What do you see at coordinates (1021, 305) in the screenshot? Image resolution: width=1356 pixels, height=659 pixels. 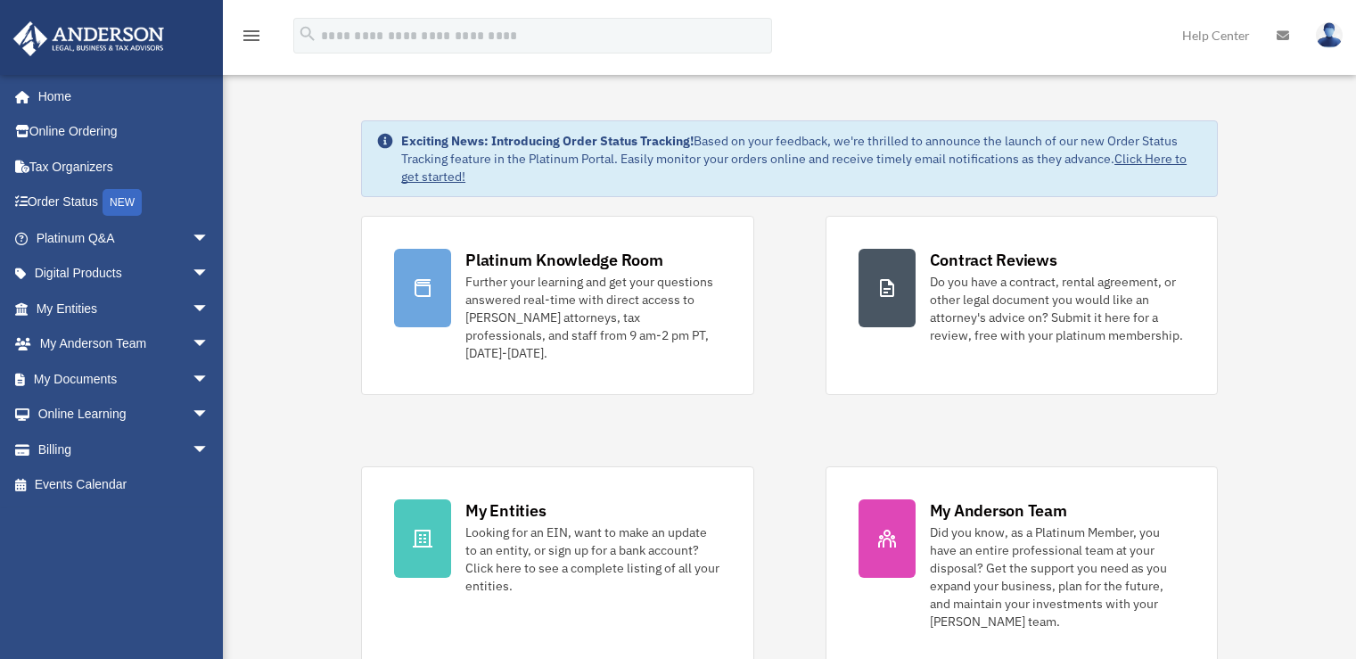 I see `a: Contract Reviews Do you have a contract, rental agreement, or other legal document you would like...` at bounding box center [1021, 305].